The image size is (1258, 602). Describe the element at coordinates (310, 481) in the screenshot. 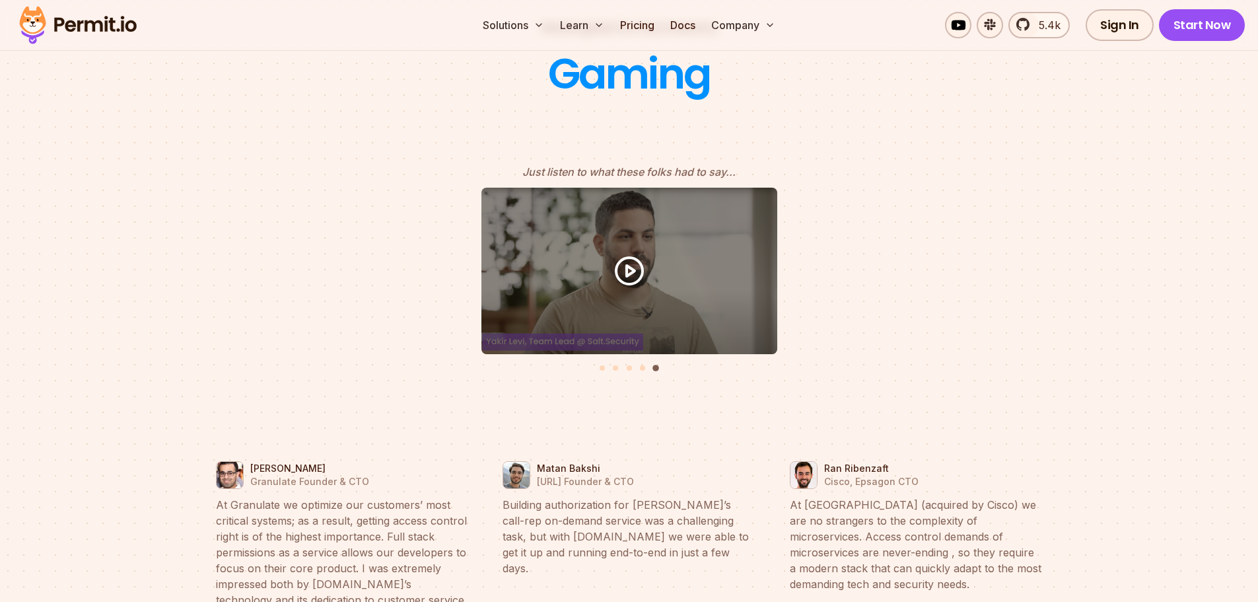

I see `p: Granulate Founder & CTO` at that location.